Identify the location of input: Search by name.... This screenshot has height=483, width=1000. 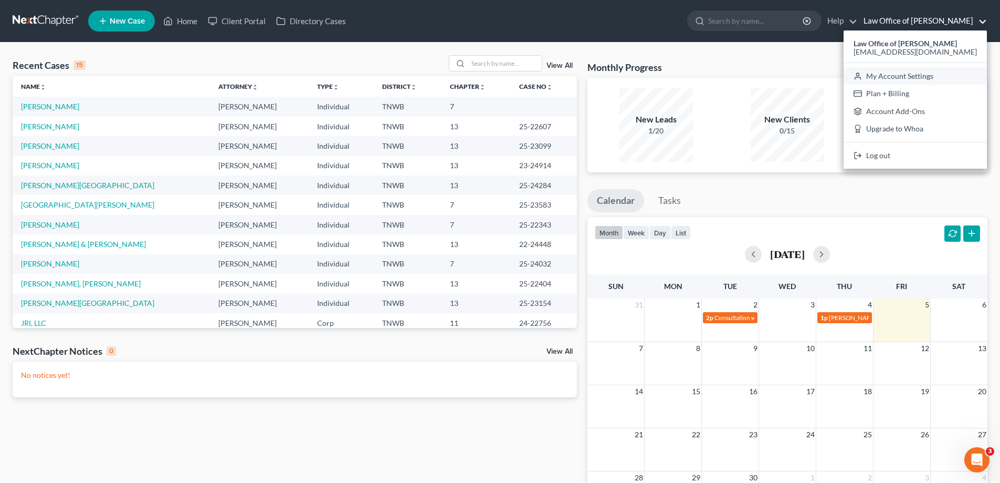
(756, 20).